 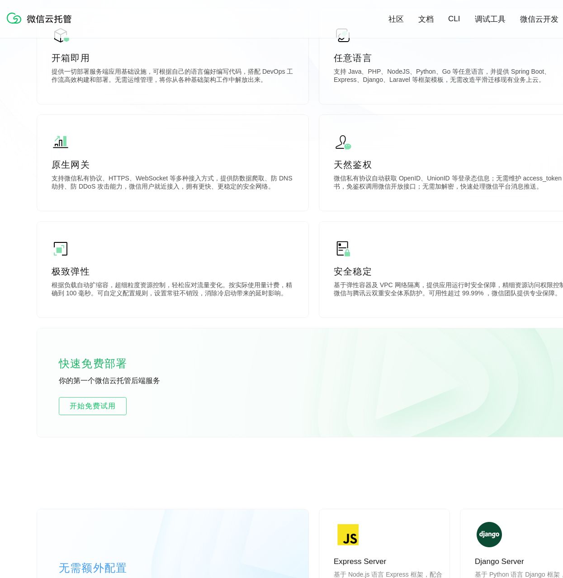 I want to click on p: 原生网关, so click(x=173, y=165).